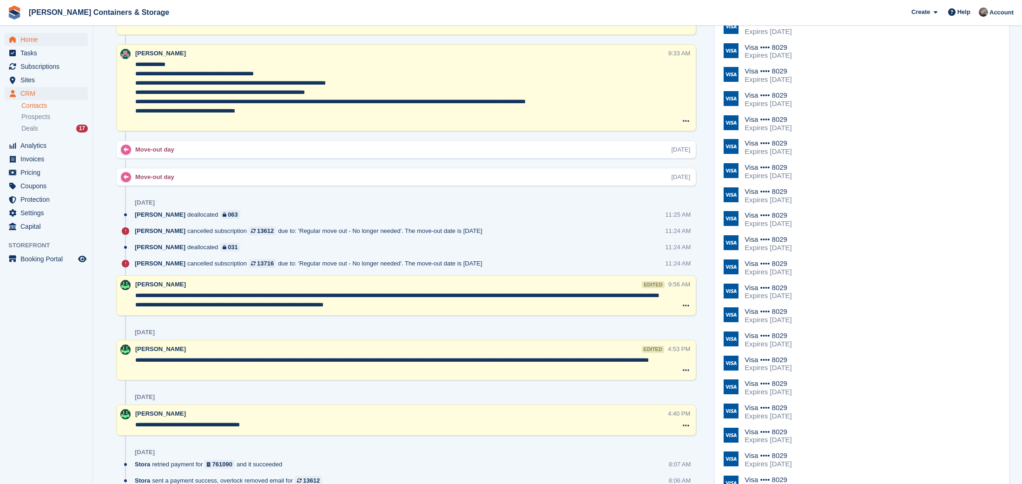  I want to click on span: Sites, so click(48, 80).